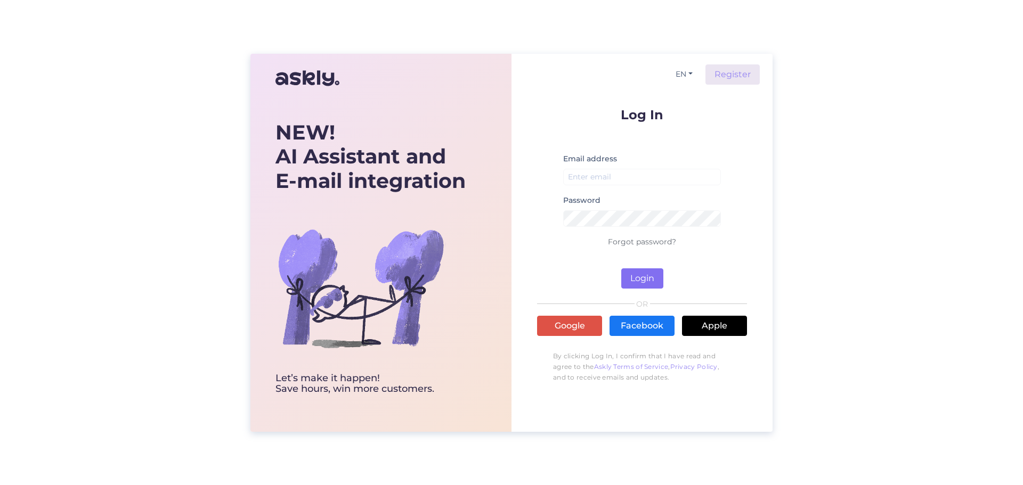 Image resolution: width=1023 pixels, height=485 pixels. What do you see at coordinates (733, 75) in the screenshot?
I see `a: Register` at bounding box center [733, 75].